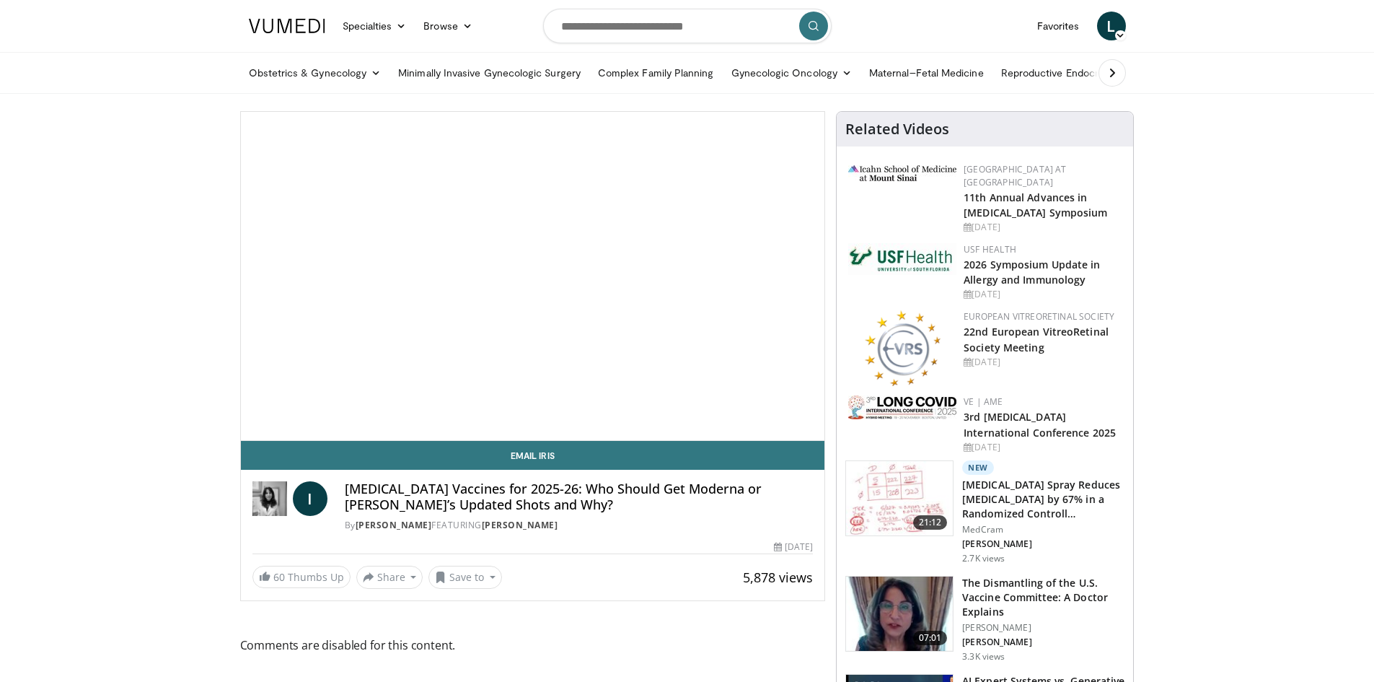 The width and height of the screenshot is (1374, 682). Describe the element at coordinates (533, 645) in the screenshot. I see `span: Comments are disabled for this content.` at that location.